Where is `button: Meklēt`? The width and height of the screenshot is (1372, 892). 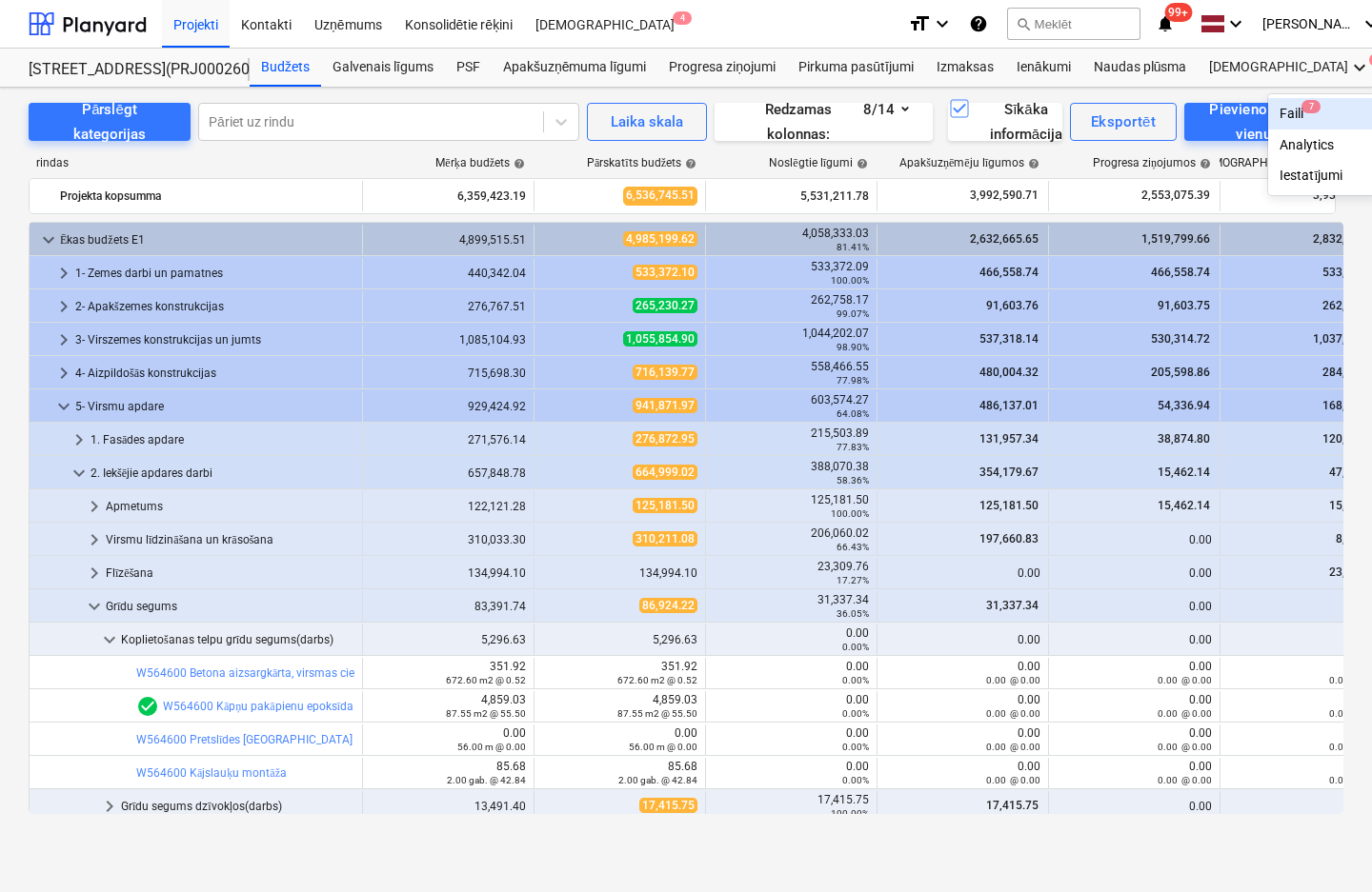 button: Meklēt is located at coordinates (1074, 24).